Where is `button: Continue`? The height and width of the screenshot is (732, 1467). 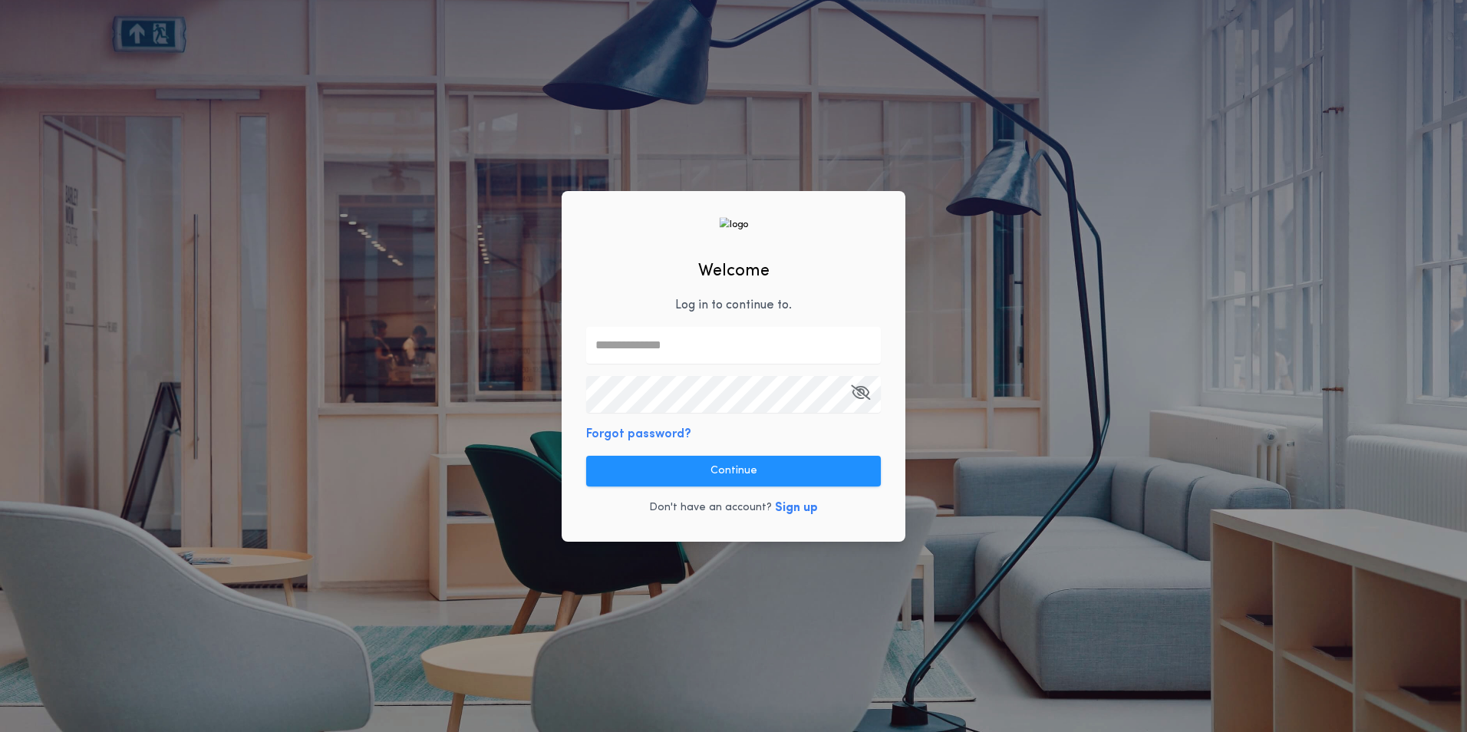
button: Continue is located at coordinates (733, 471).